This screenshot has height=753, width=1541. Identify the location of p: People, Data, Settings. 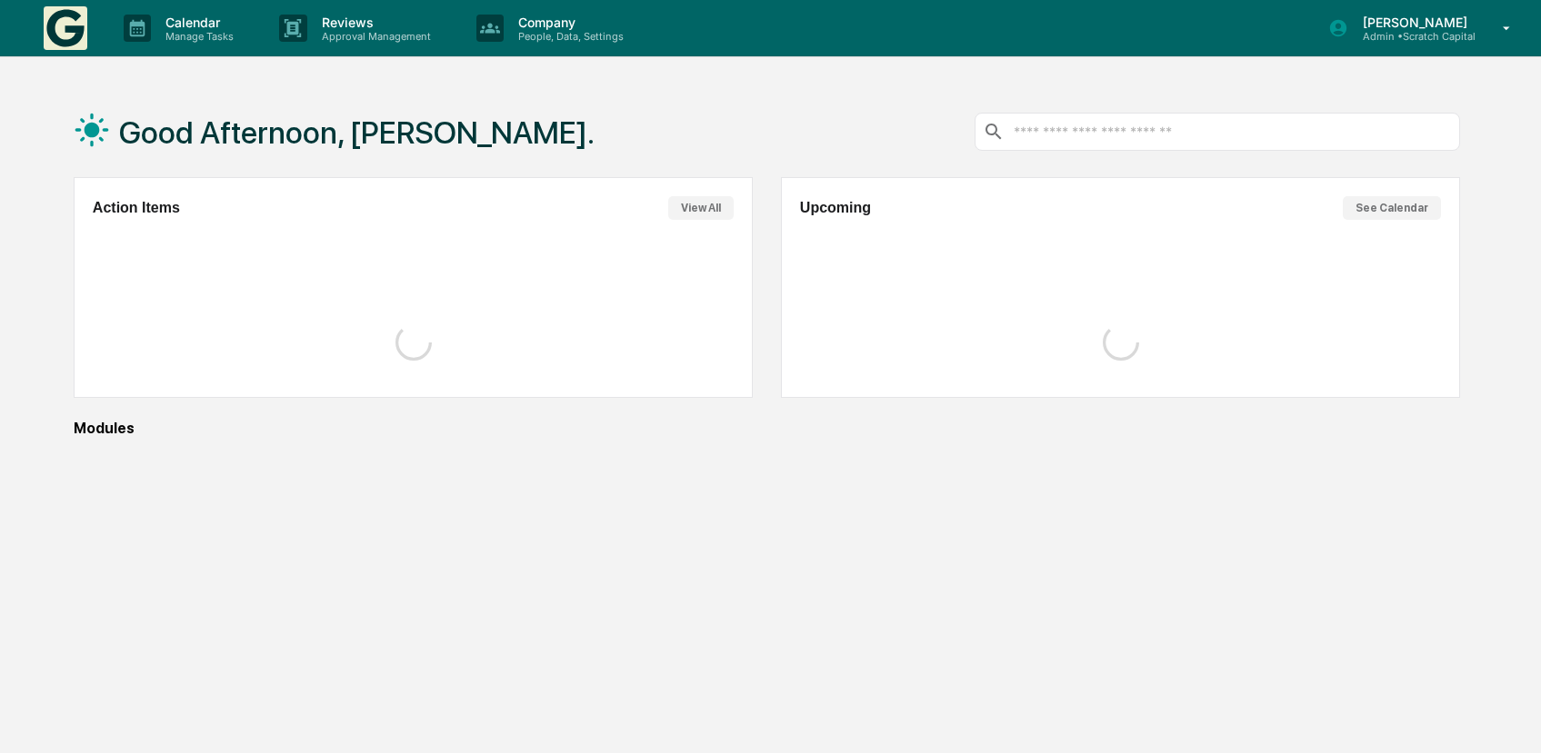
(568, 36).